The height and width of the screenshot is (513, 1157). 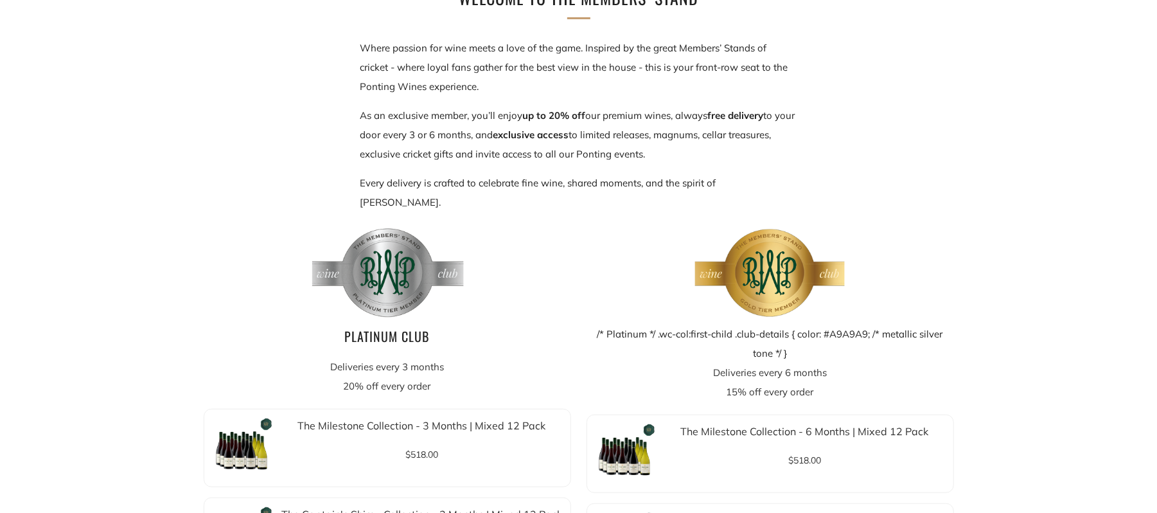 What do you see at coordinates (422, 425) in the screenshot?
I see `p: The Milestone Collection - 3 Months | Mixed 12 Pack` at bounding box center [422, 425].